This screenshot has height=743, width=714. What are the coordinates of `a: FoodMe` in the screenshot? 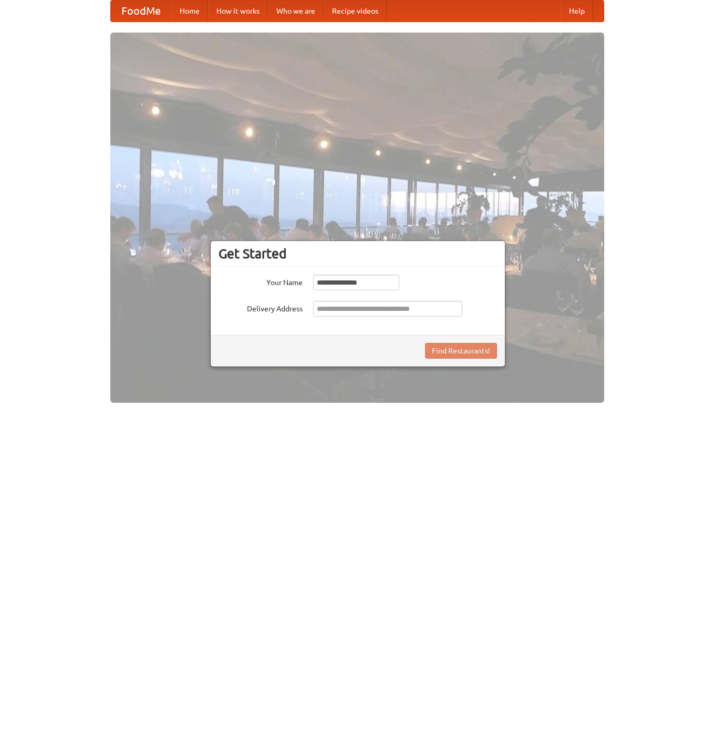 It's located at (141, 11).